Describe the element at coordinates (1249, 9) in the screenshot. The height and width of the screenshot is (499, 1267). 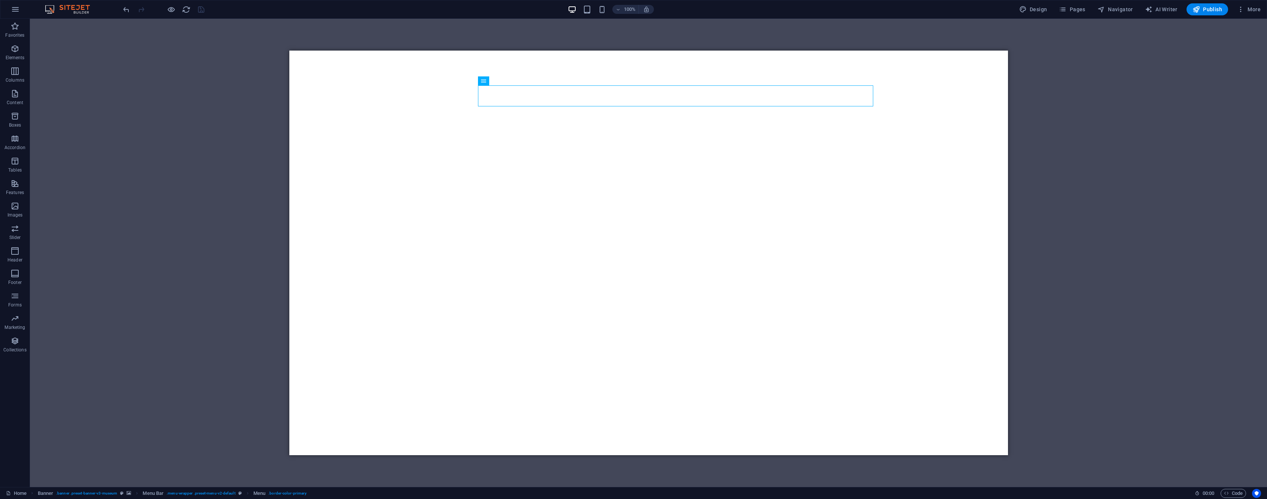
I see `button: More` at that location.